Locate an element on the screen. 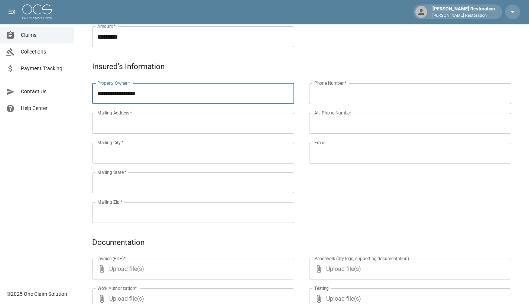 The width and height of the screenshot is (529, 304). label: Paperwork (dry logs, supporting documentation) is located at coordinates (362, 258).